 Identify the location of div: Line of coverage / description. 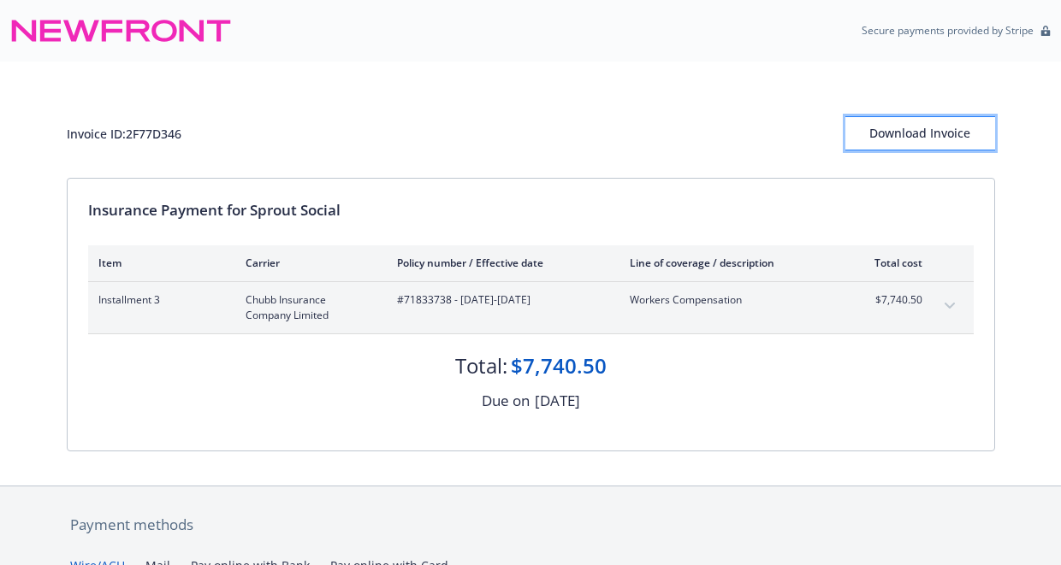
(730, 263).